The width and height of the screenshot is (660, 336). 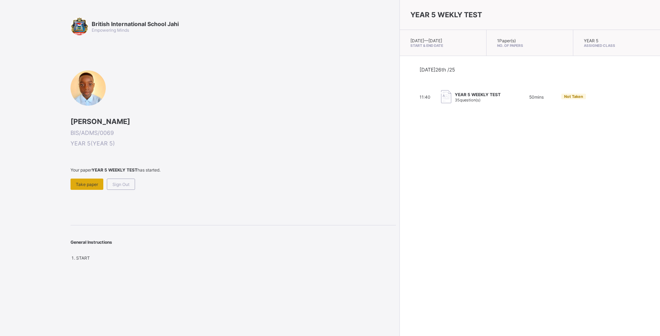 I want to click on span: YEAR 5, so click(x=591, y=41).